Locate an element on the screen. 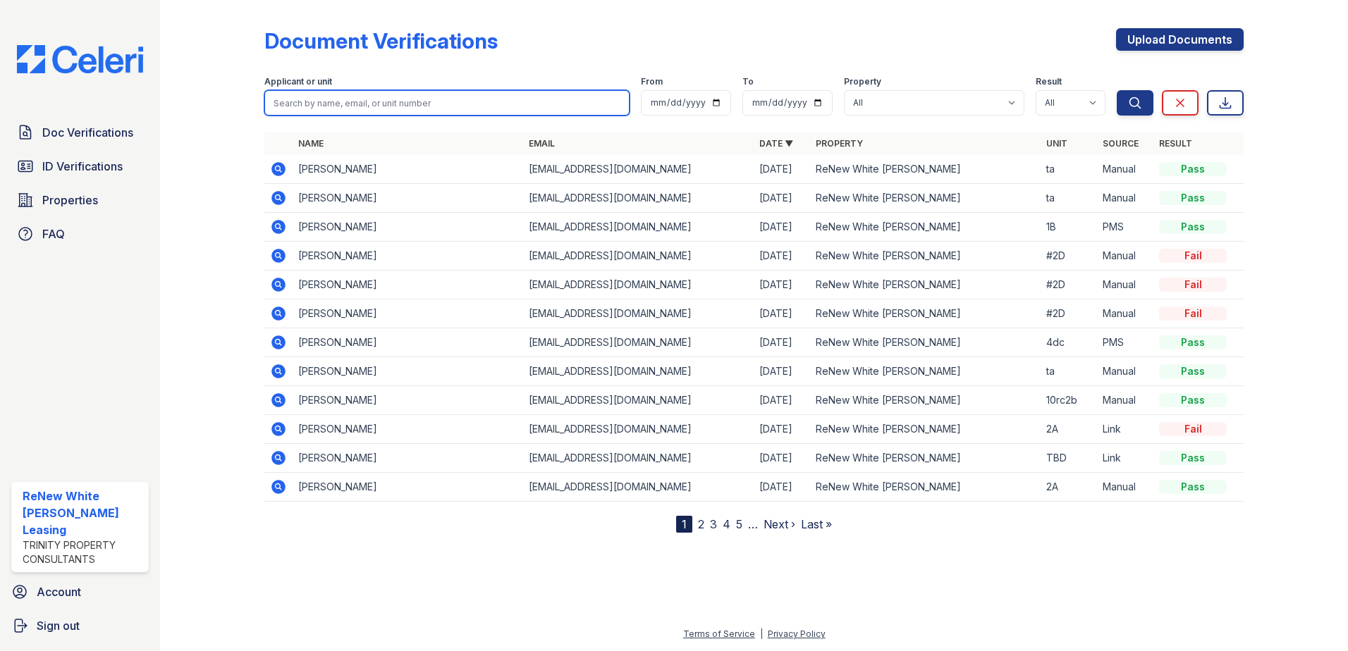 The width and height of the screenshot is (1348, 651). a: ID Verifications is located at coordinates (80, 166).